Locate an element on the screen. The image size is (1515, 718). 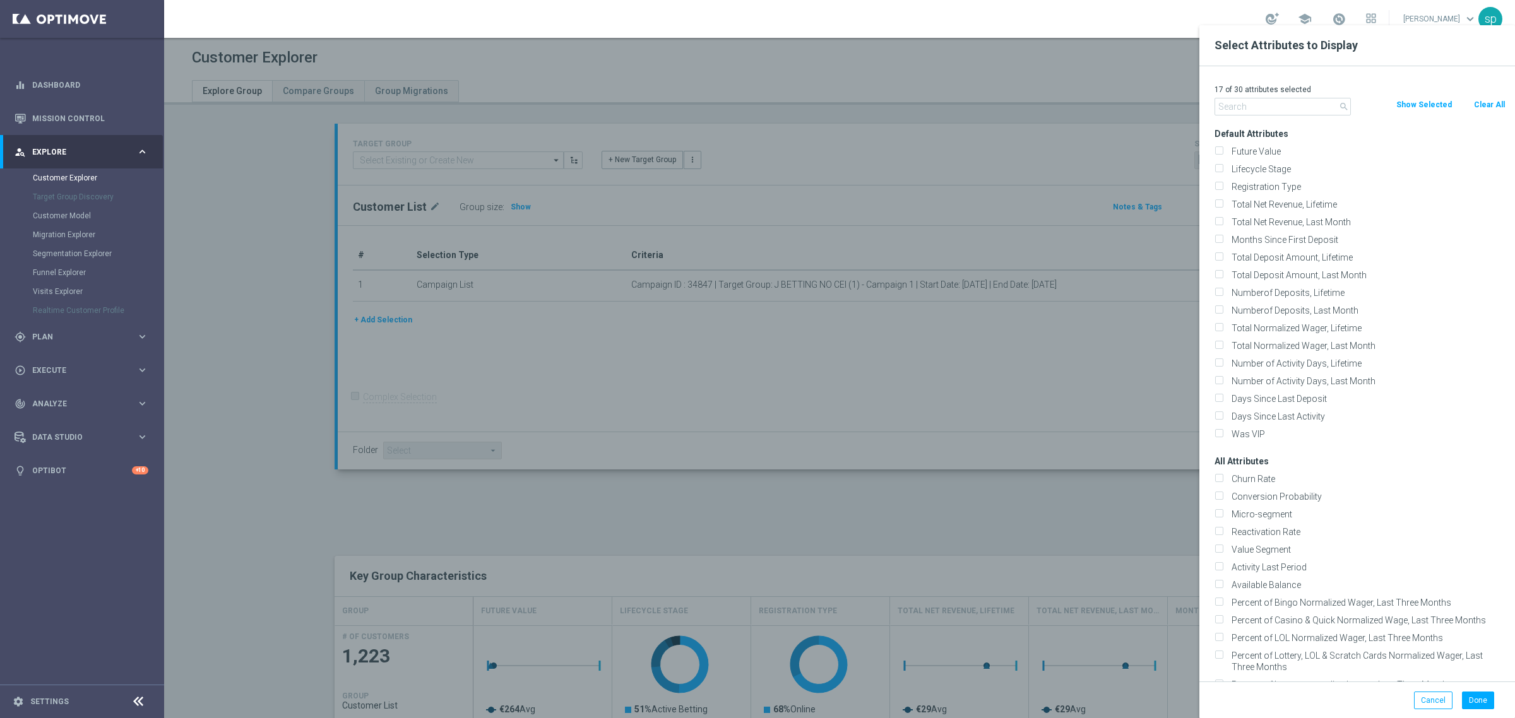
i: lightbulb is located at coordinates (20, 471).